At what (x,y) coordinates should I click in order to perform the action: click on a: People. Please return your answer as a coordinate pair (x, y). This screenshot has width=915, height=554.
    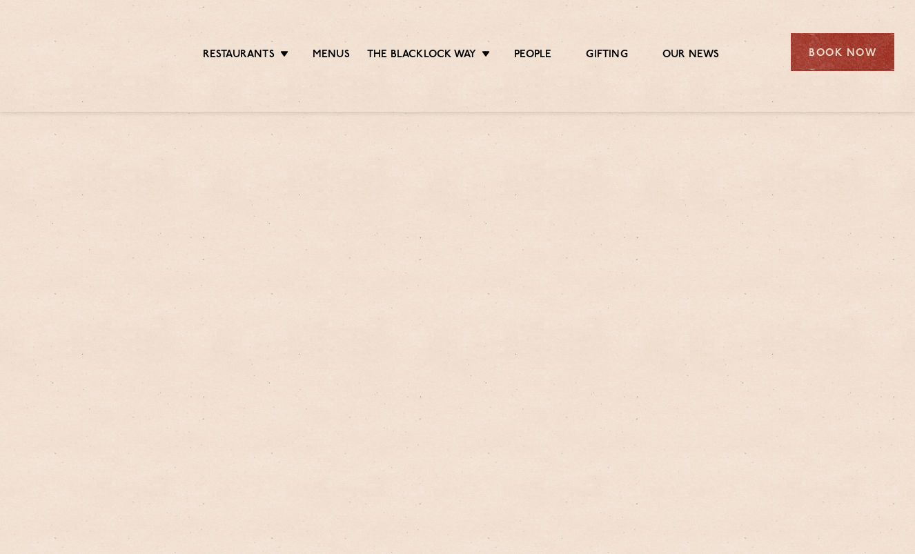
    Looking at the image, I should click on (533, 56).